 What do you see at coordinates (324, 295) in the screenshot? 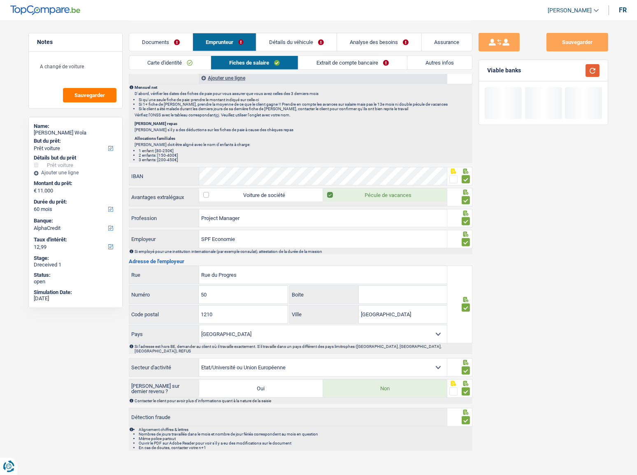
I see `label: Boite` at bounding box center [324, 295].